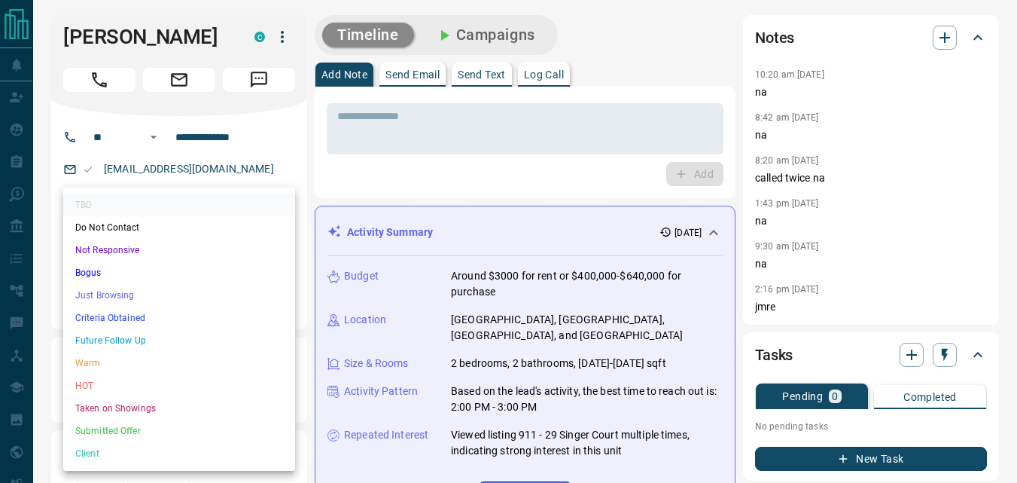 The height and width of the screenshot is (483, 1017). Describe the element at coordinates (179, 273) in the screenshot. I see `li: Bogus` at that location.